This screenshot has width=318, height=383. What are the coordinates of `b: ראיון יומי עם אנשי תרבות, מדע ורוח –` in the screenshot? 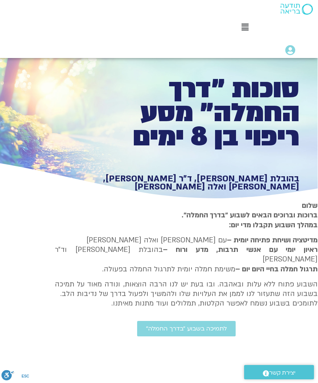 It's located at (240, 250).